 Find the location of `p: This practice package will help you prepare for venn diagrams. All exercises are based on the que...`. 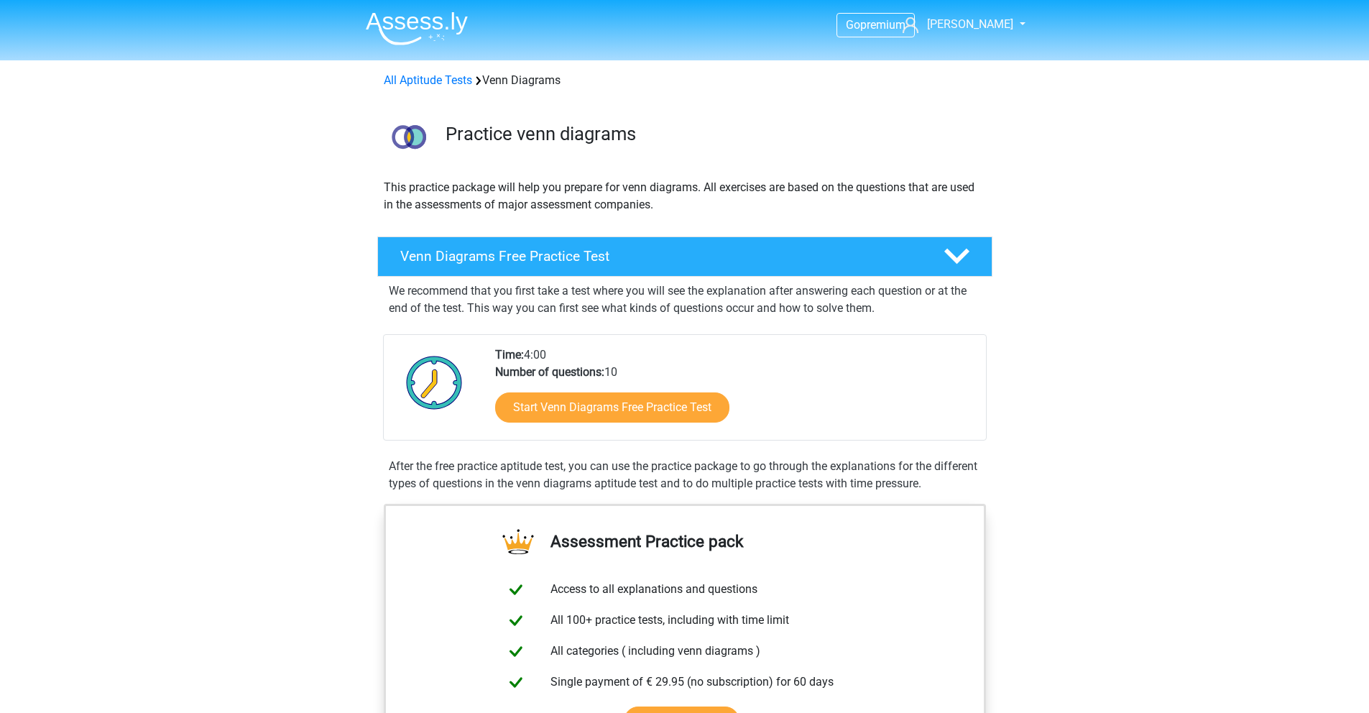

p: This practice package will help you prepare for venn diagrams. All exercises are based on the que... is located at coordinates (685, 196).